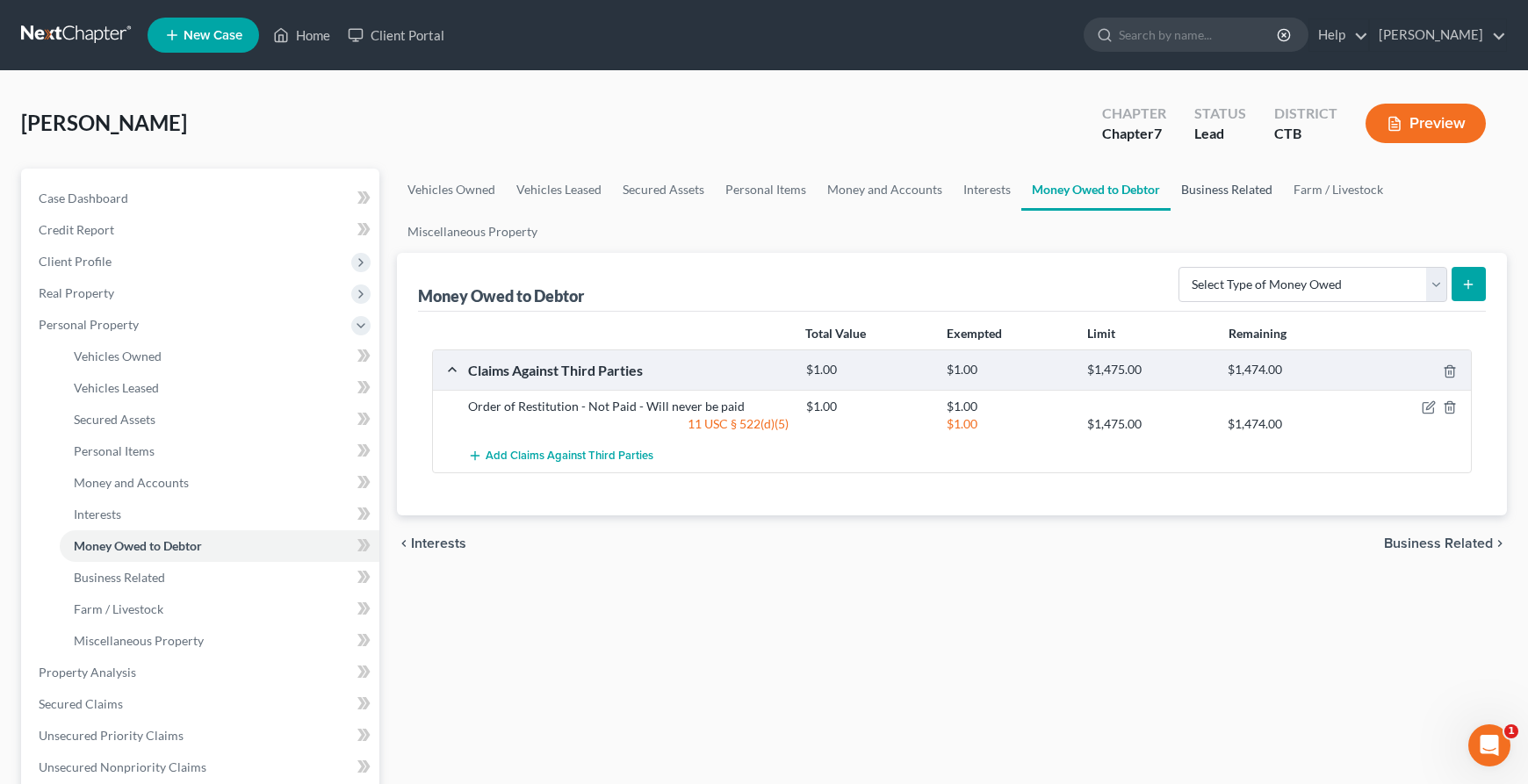 The image size is (1528, 784). I want to click on a: Help, so click(1338, 35).